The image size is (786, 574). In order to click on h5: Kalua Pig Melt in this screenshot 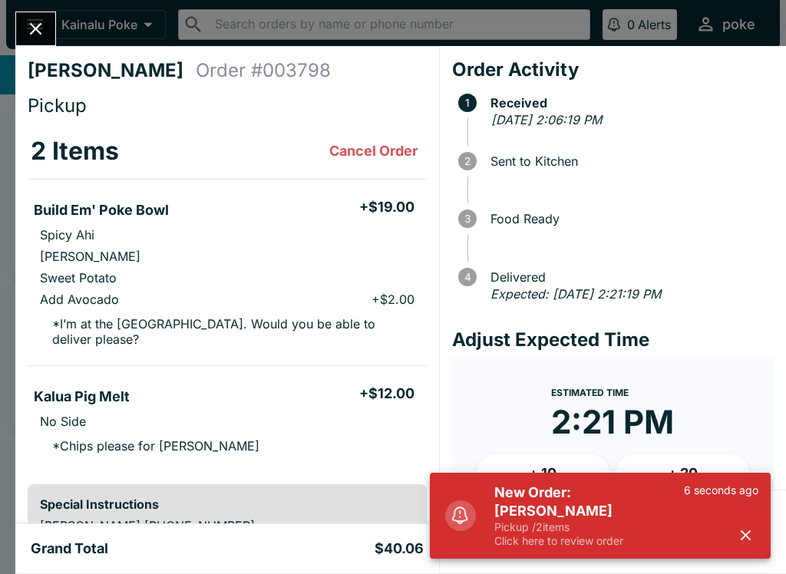, I will do `click(81, 397)`.